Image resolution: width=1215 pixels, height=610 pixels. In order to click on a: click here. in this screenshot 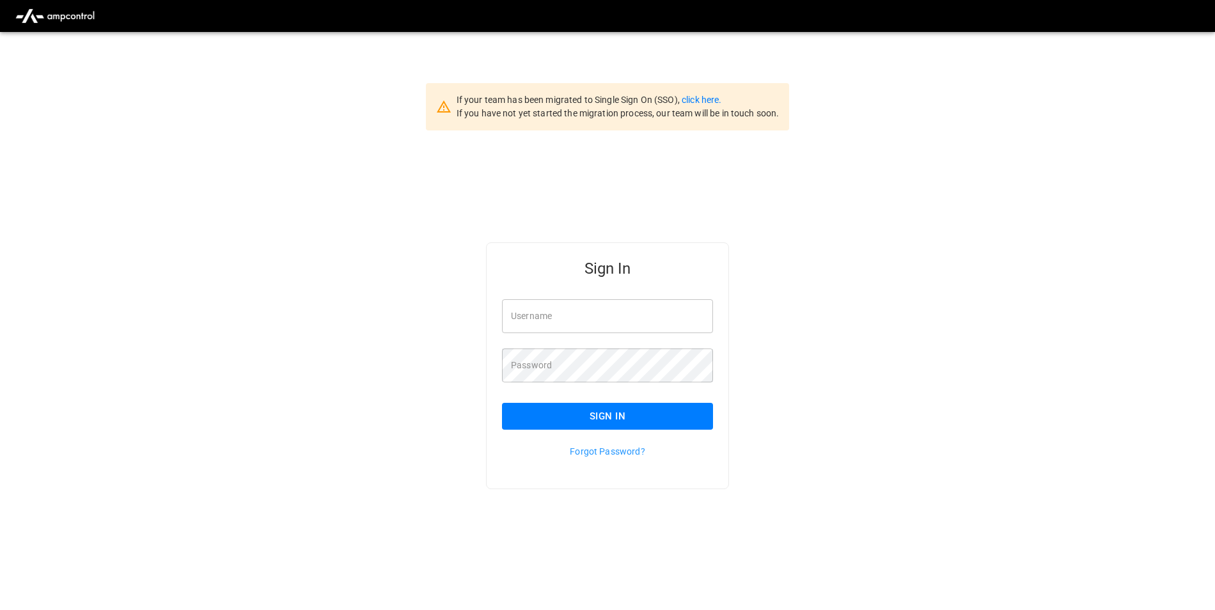, I will do `click(701, 100)`.